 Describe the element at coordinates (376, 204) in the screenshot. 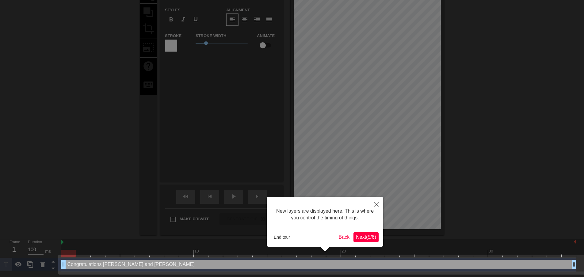

I see `button: Close` at that location.